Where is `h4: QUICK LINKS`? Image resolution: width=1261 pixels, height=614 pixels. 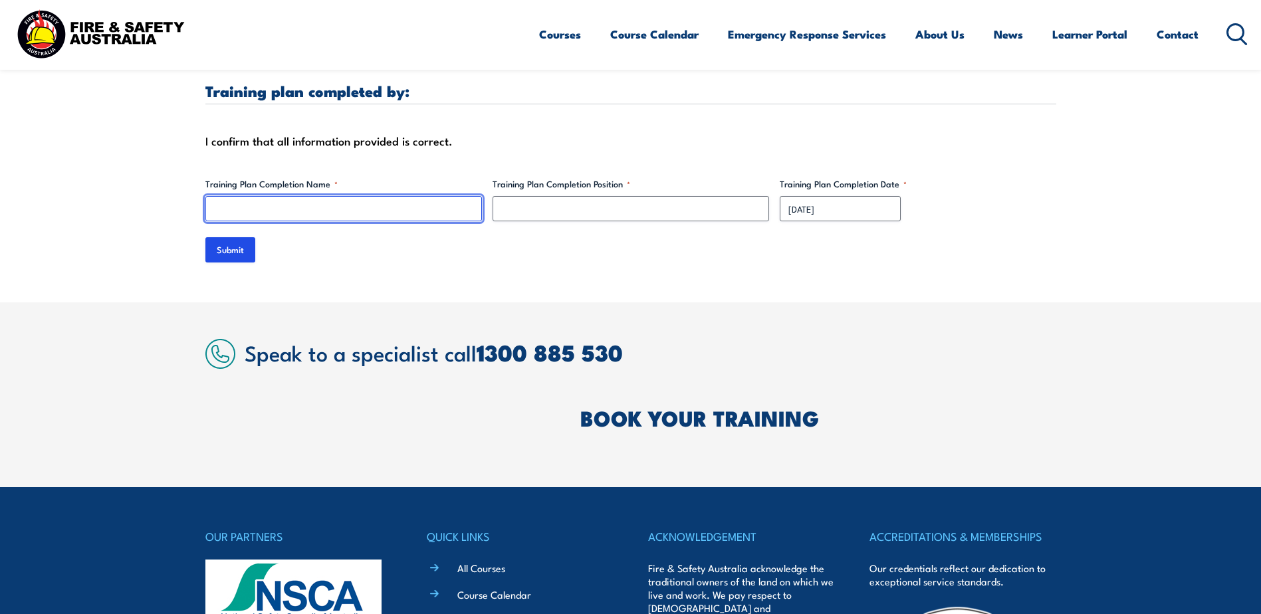 h4: QUICK LINKS is located at coordinates (520, 536).